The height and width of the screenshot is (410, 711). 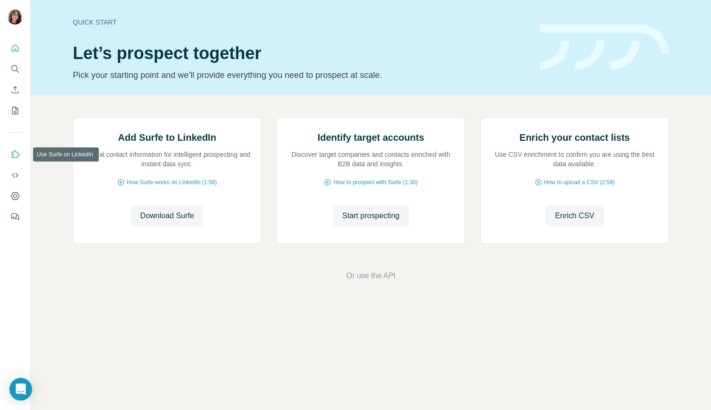 What do you see at coordinates (574, 138) in the screenshot?
I see `h2: Enrich your contact lists` at bounding box center [574, 138].